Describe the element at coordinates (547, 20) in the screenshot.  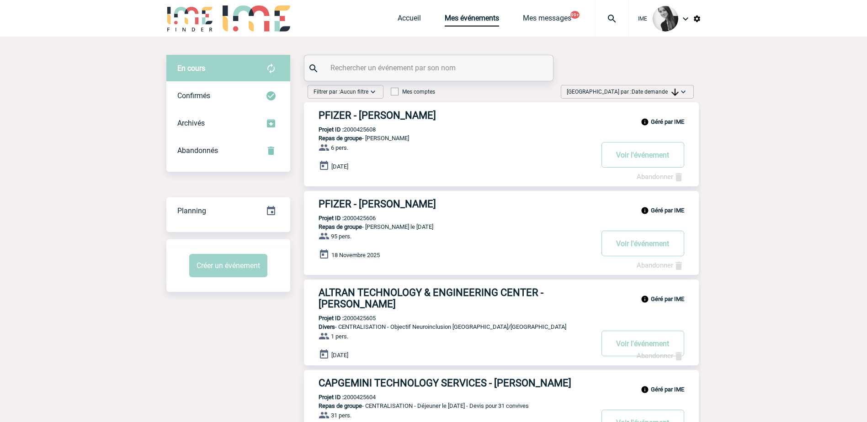
I see `a: Mes messages` at that location.